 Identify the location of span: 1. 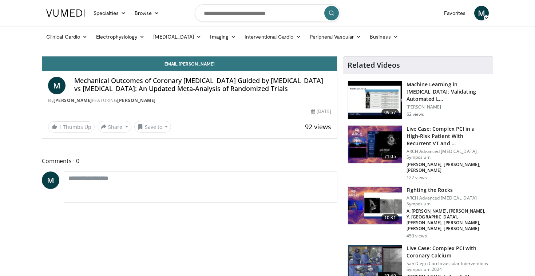
(60, 127).